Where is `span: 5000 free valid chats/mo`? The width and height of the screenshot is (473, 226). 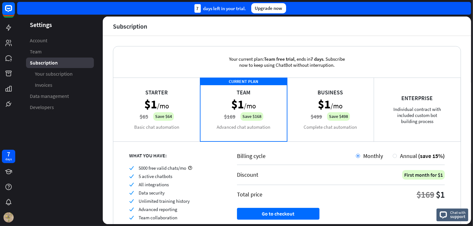
span: 5000 free valid chats/mo is located at coordinates (163, 168).